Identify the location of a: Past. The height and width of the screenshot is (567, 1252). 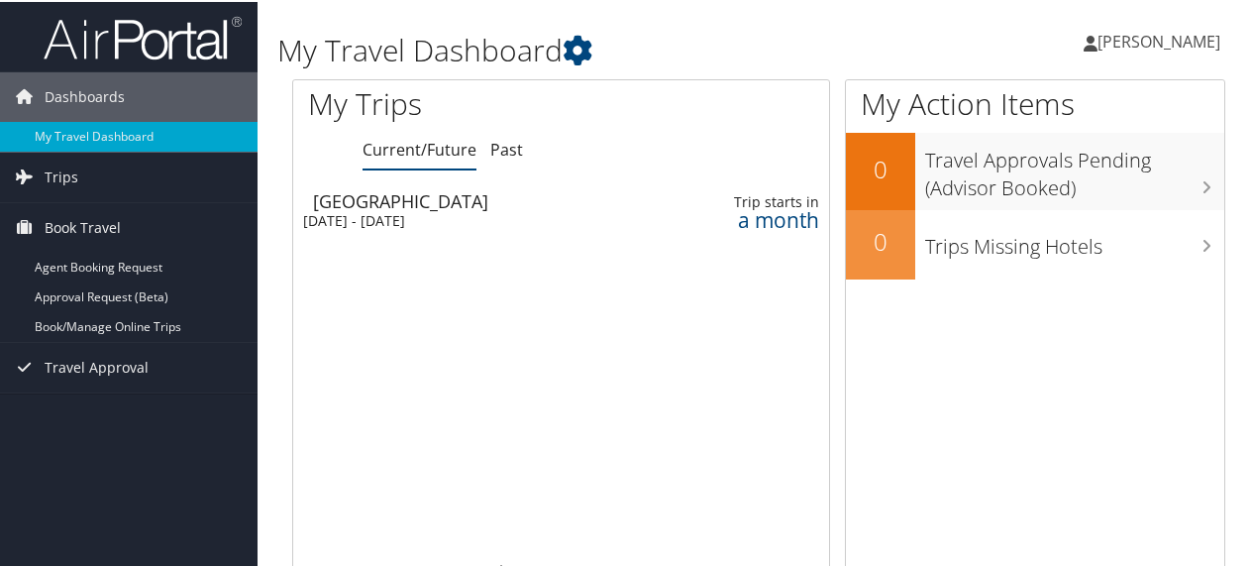
(506, 148).